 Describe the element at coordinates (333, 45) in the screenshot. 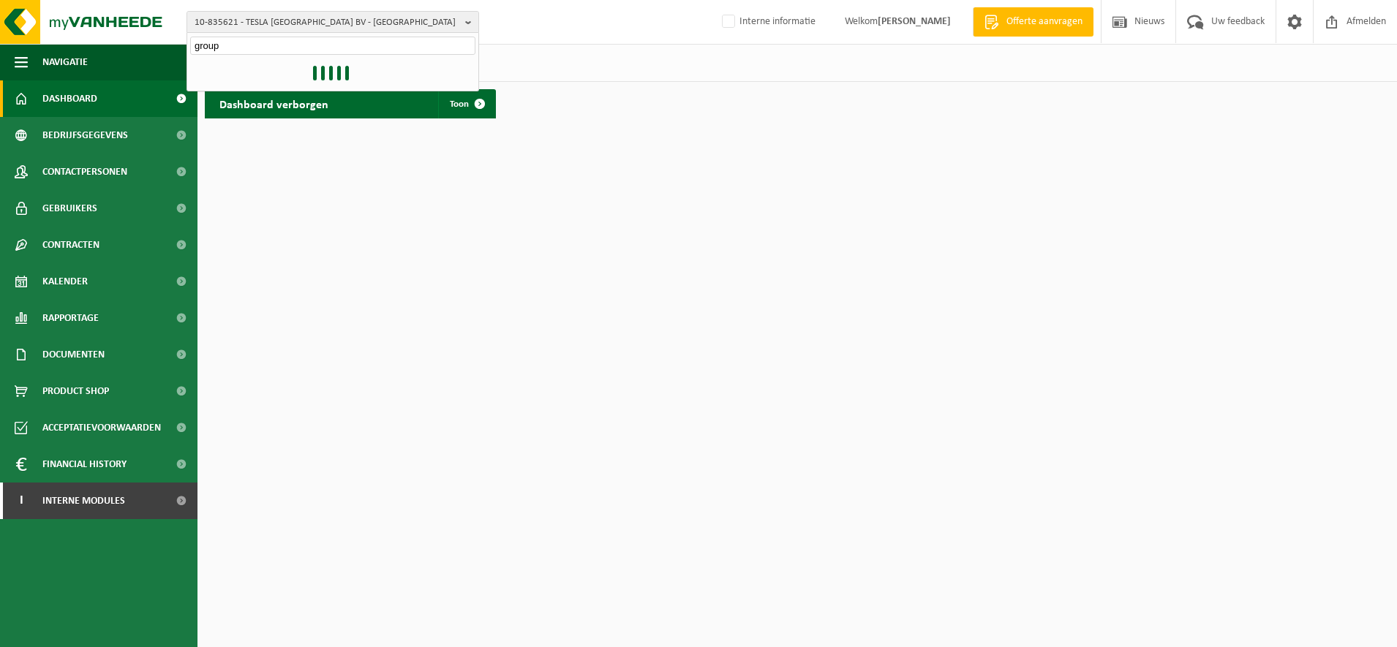

I see `input: Zoeken naar gekoppelde vestigingen` at that location.